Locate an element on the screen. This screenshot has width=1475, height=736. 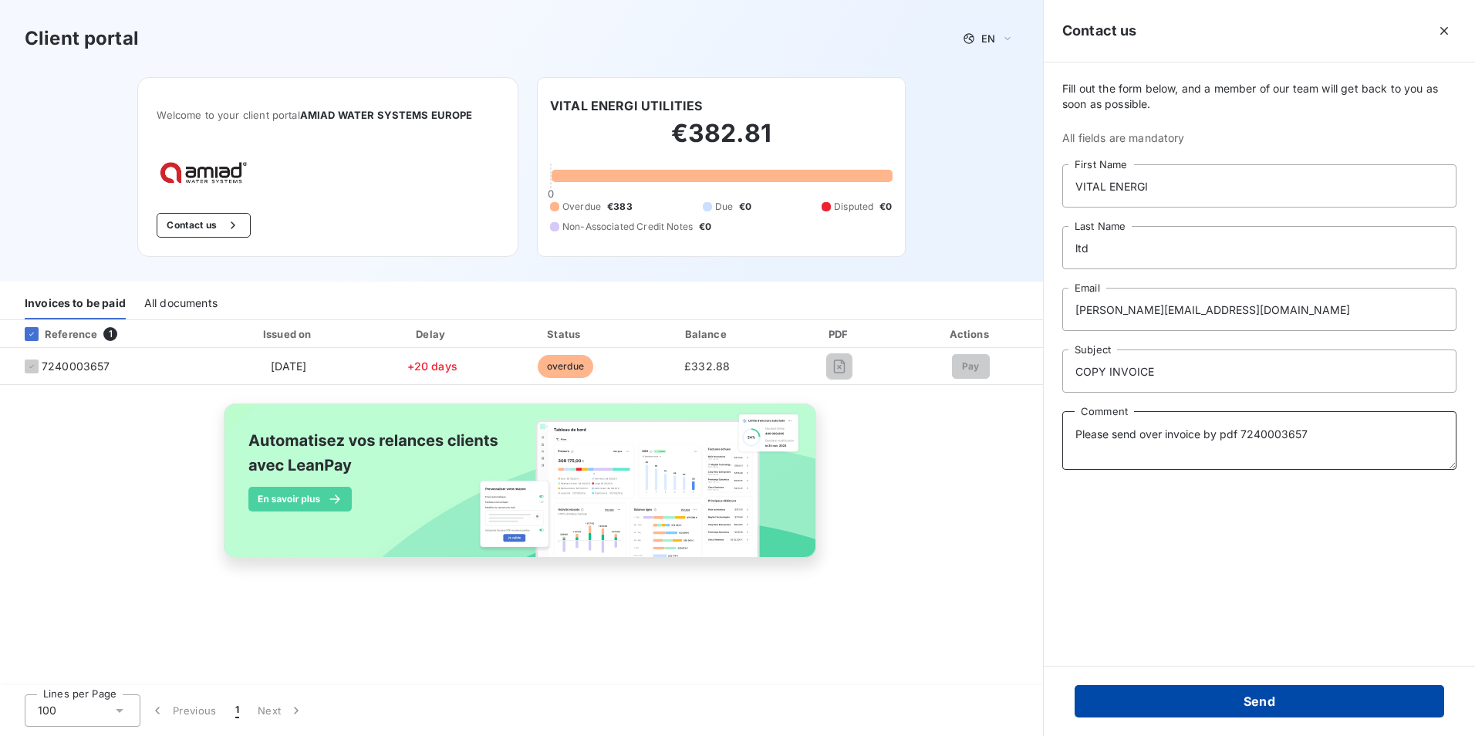
span: overdue is located at coordinates (565, 366).